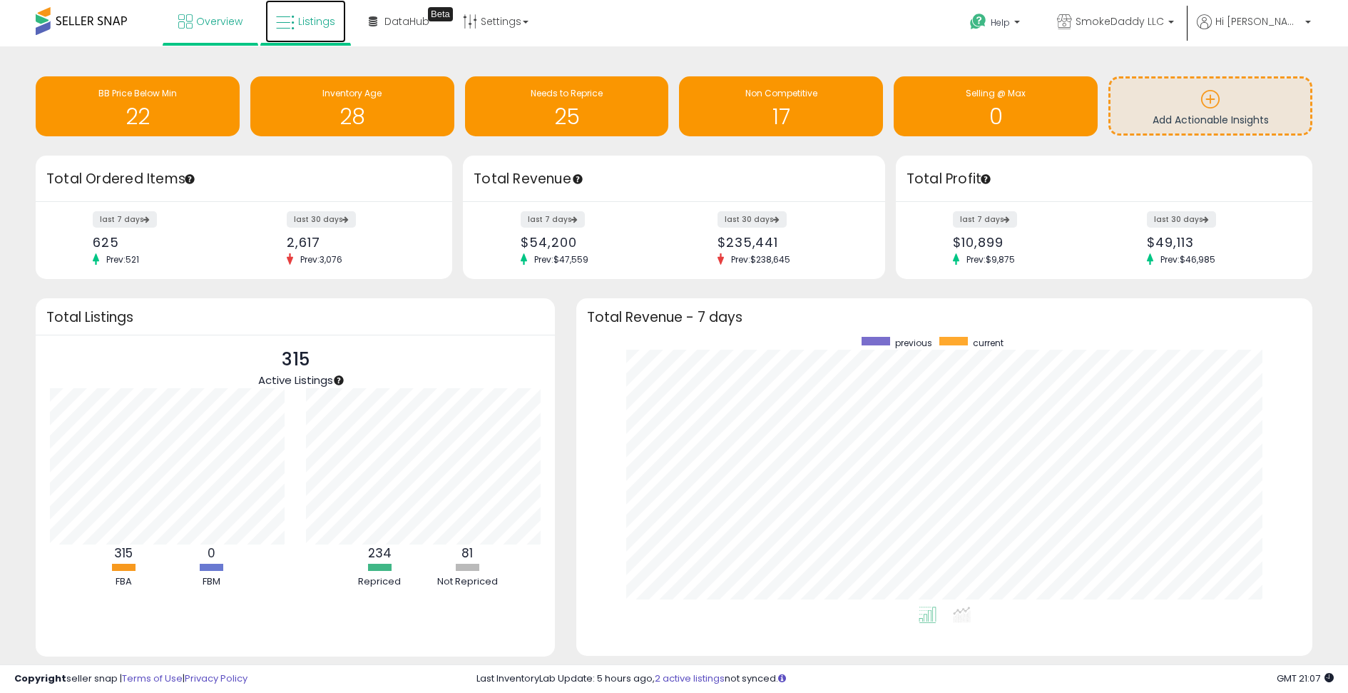 The height and width of the screenshot is (693, 1348). What do you see at coordinates (566, 93) in the screenshot?
I see `span: Needs to Reprice` at bounding box center [566, 93].